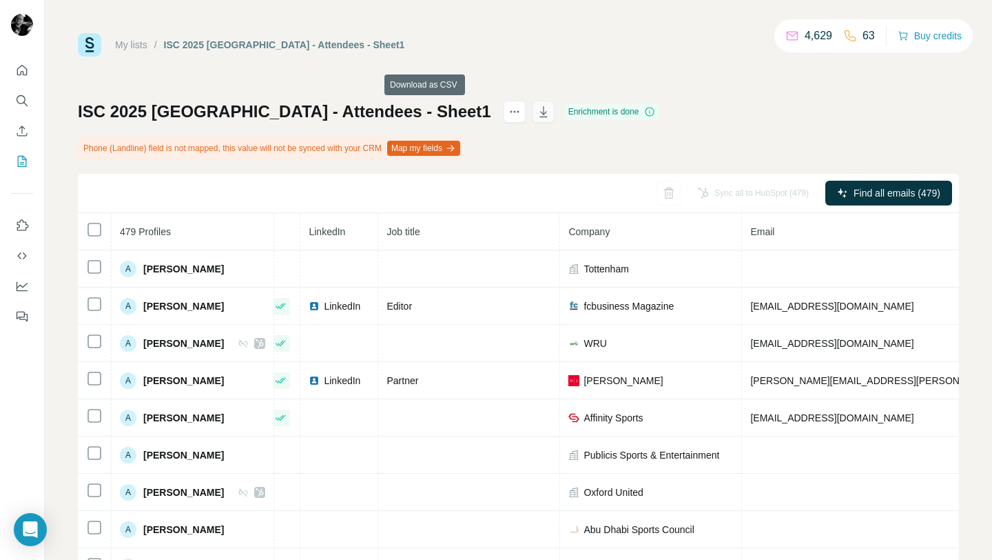  Describe the element at coordinates (22, 316) in the screenshot. I see `button: Feedback` at that location.